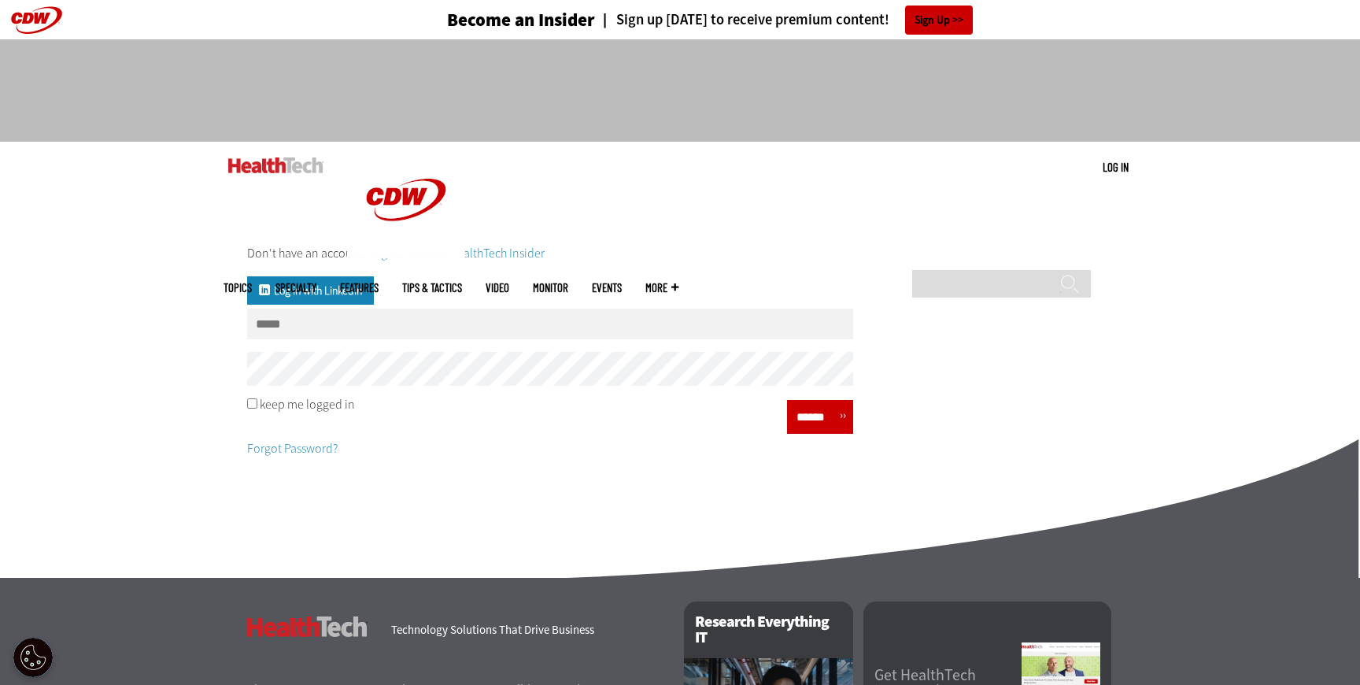 This screenshot has width=1360, height=685. I want to click on a: MonITor, so click(550, 287).